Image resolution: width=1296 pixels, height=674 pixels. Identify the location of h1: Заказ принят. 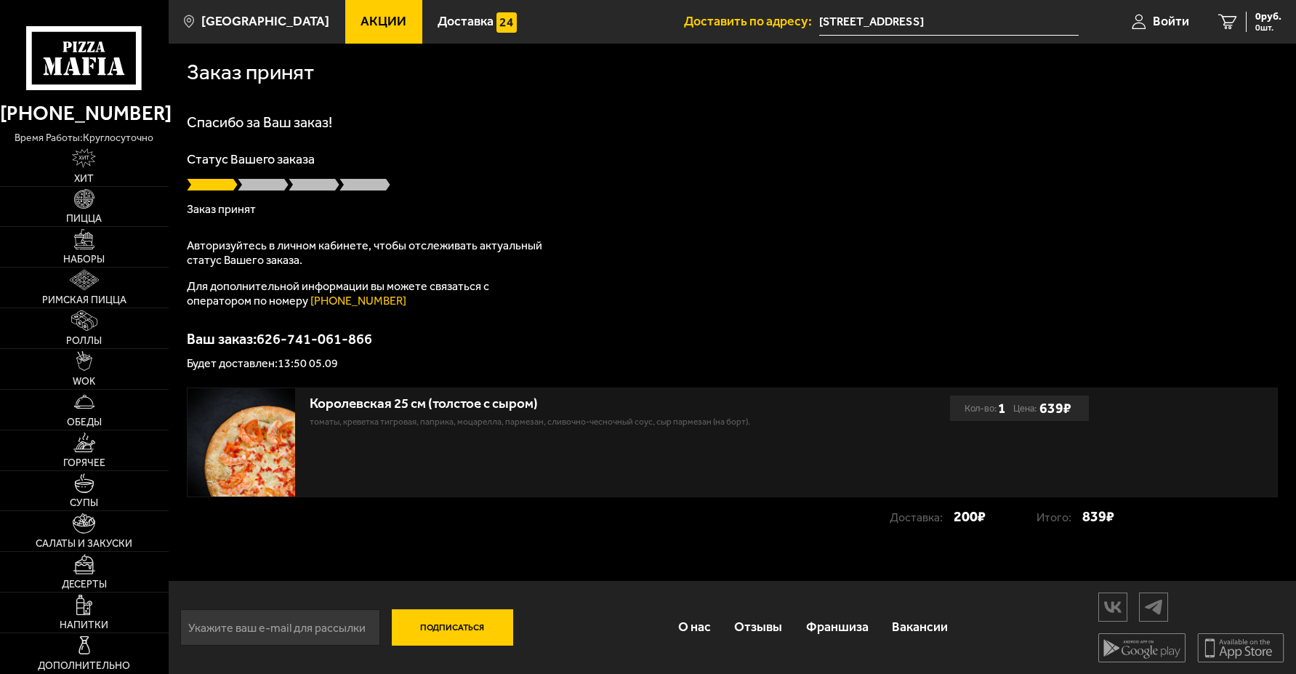
(250, 73).